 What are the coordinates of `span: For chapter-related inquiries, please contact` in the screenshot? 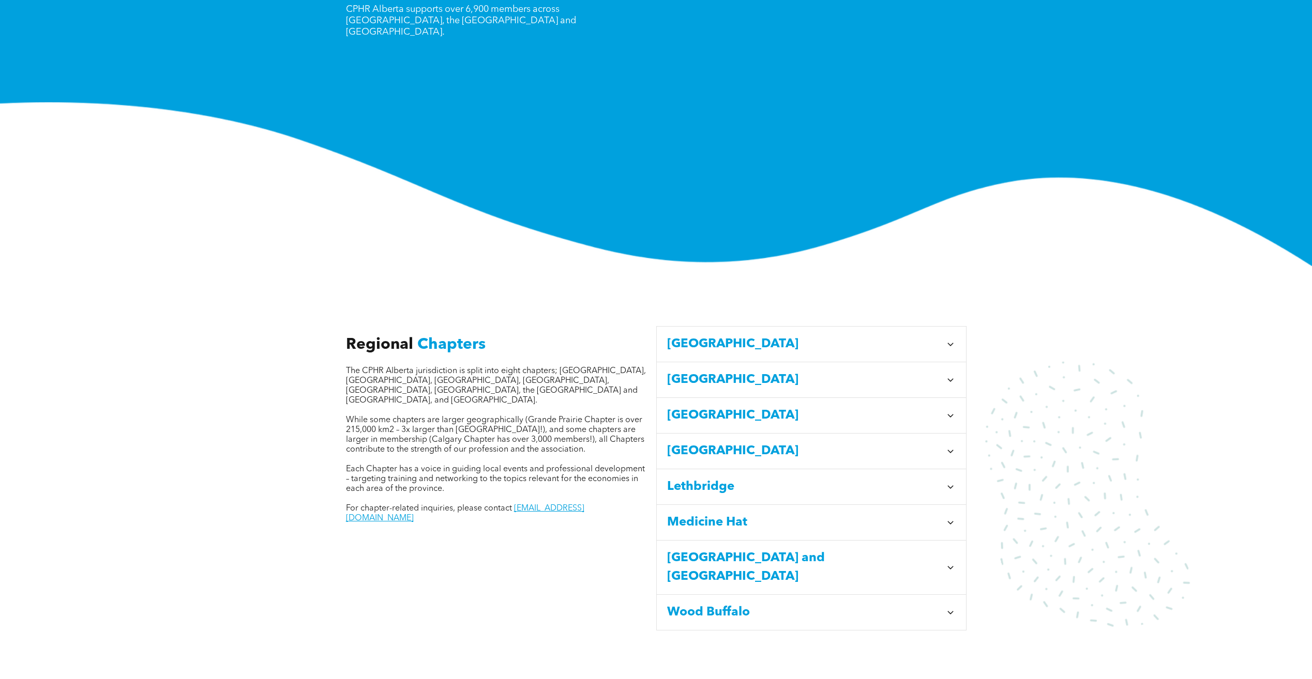 It's located at (429, 509).